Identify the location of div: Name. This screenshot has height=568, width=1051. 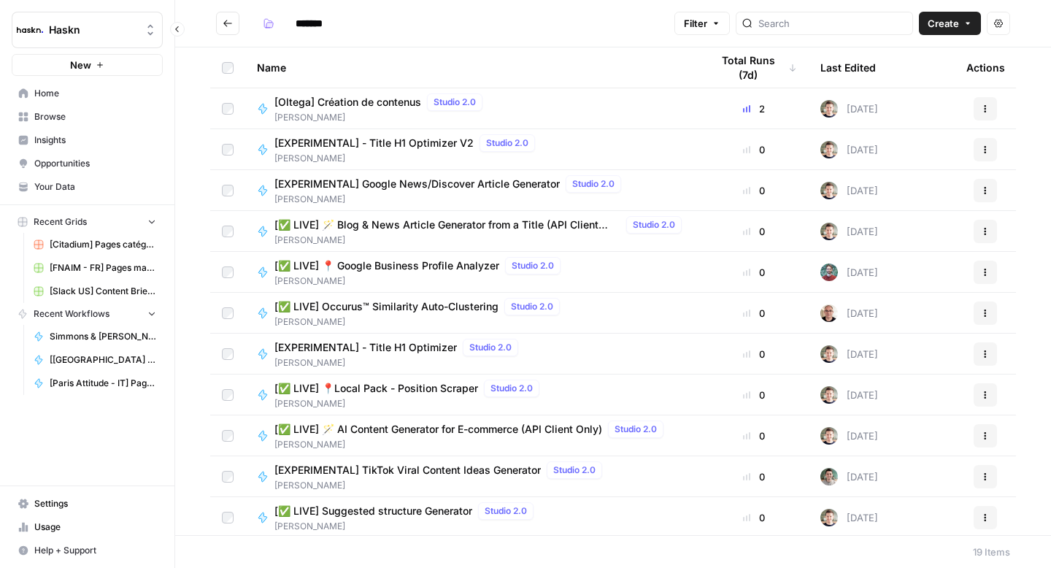
(472, 67).